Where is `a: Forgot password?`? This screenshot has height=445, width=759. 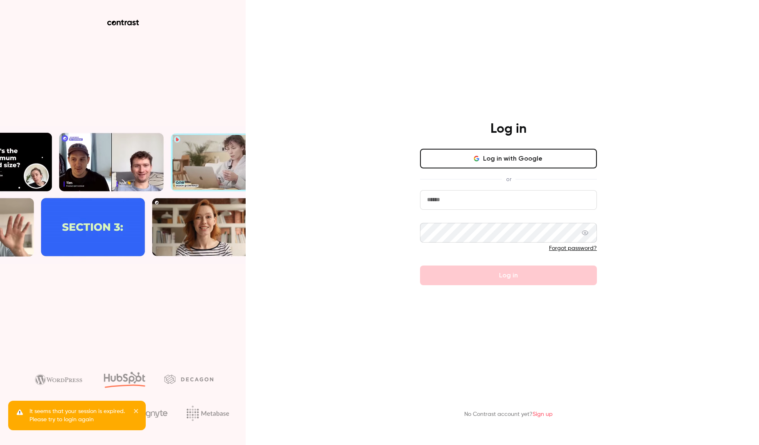 a: Forgot password? is located at coordinates (573, 248).